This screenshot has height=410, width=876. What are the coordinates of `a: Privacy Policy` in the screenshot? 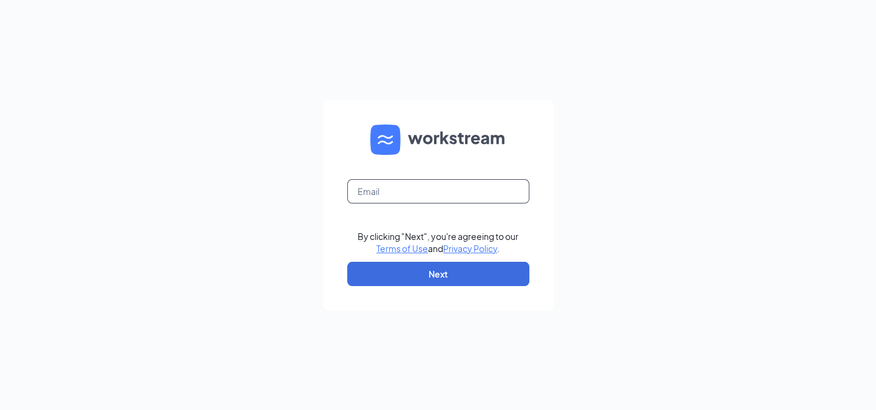 It's located at (470, 248).